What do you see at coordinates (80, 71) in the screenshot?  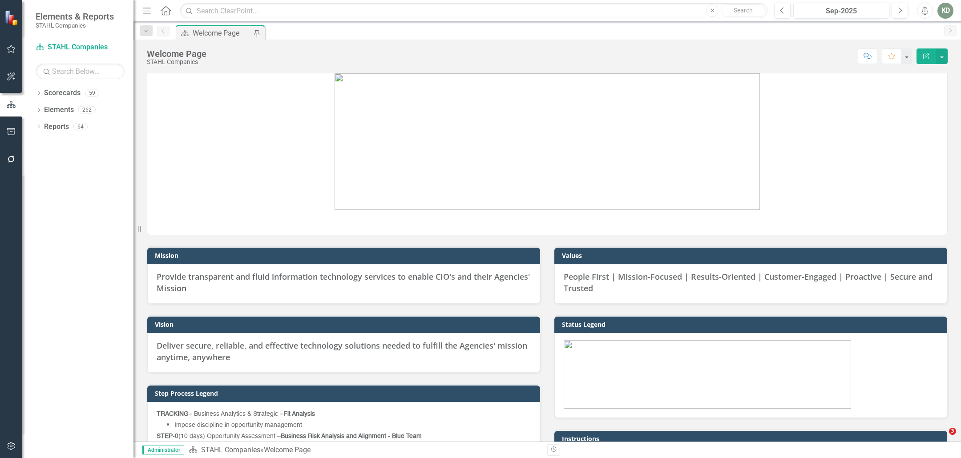 I see `input: Search Below...` at bounding box center [80, 71].